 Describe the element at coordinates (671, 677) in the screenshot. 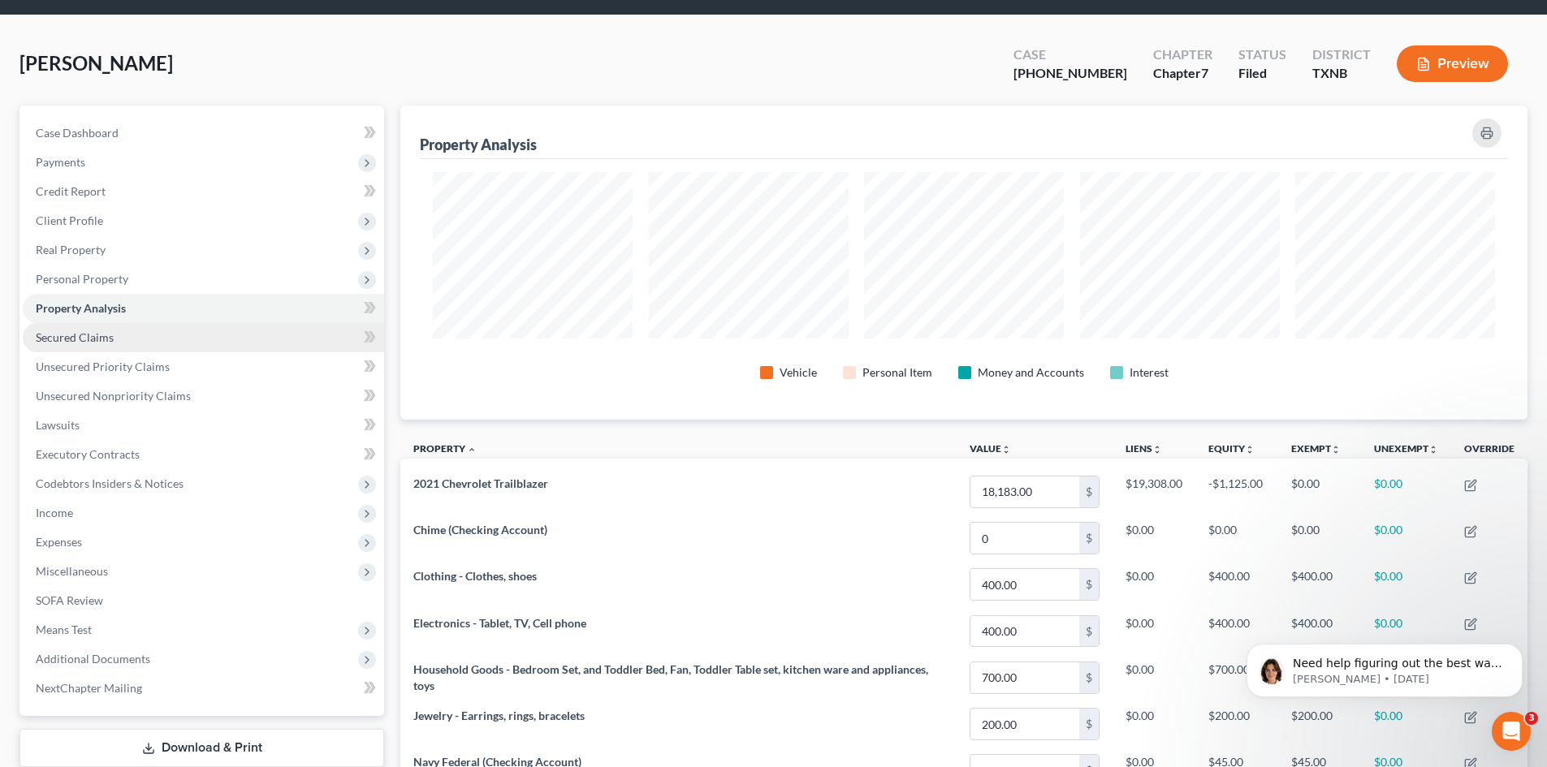

I see `span: Household Goods - Bedroom Set, and Toddler Bed, Fan, Toddler Table set, kitchen ware and applianc...` at that location.